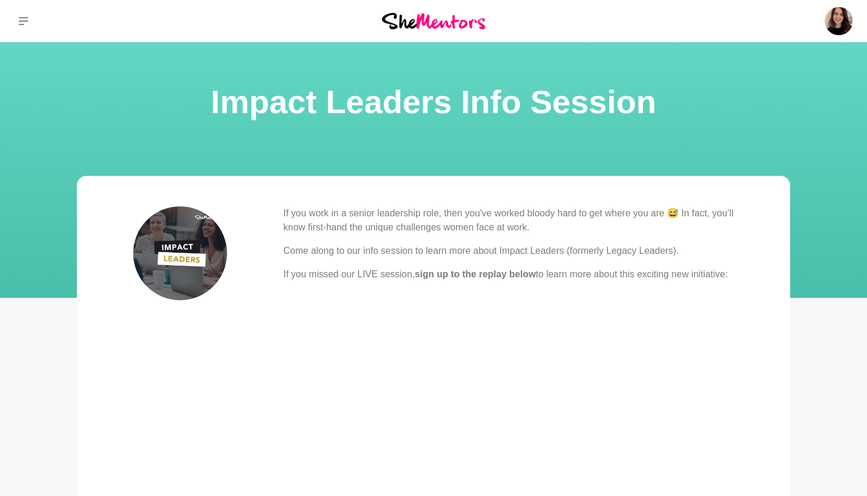 The height and width of the screenshot is (496, 867). What do you see at coordinates (433, 102) in the screenshot?
I see `h1: Impact Leaders Info Session` at bounding box center [433, 102].